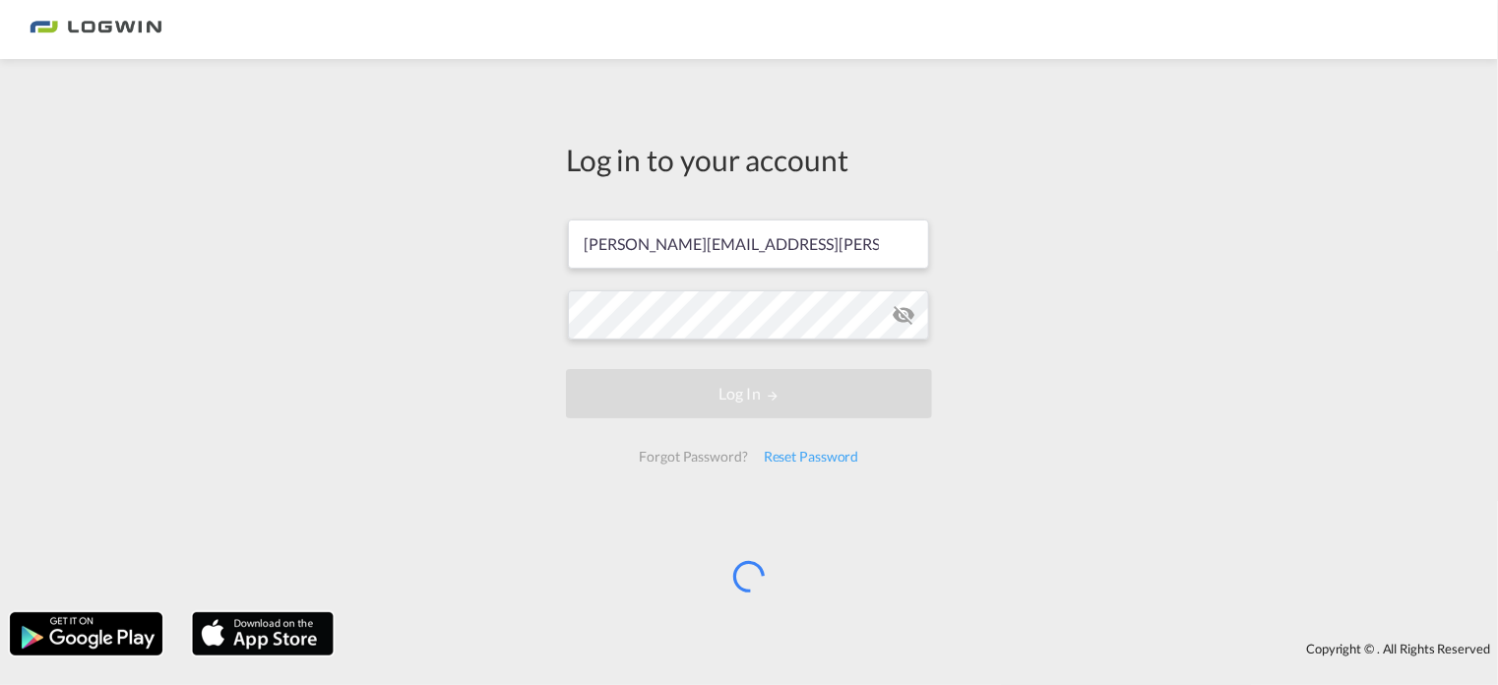 This screenshot has height=685, width=1498. Describe the element at coordinates (95, 30) in the screenshot. I see `img: bc73a0e0d8c111efacd525e4c8ad7d32.png` at that location.